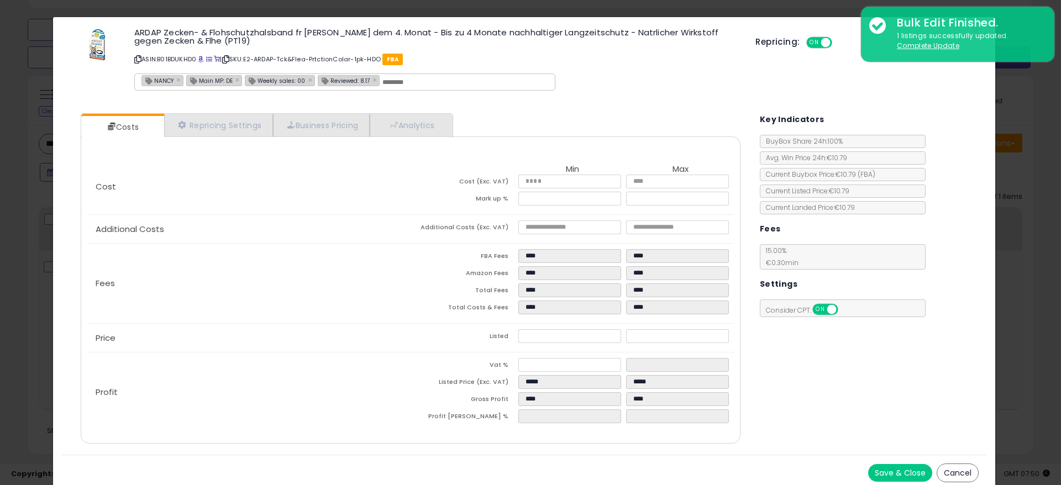  I want to click on img: 41Y+PO9Ey6L._SL60_.jpg, so click(98, 45).